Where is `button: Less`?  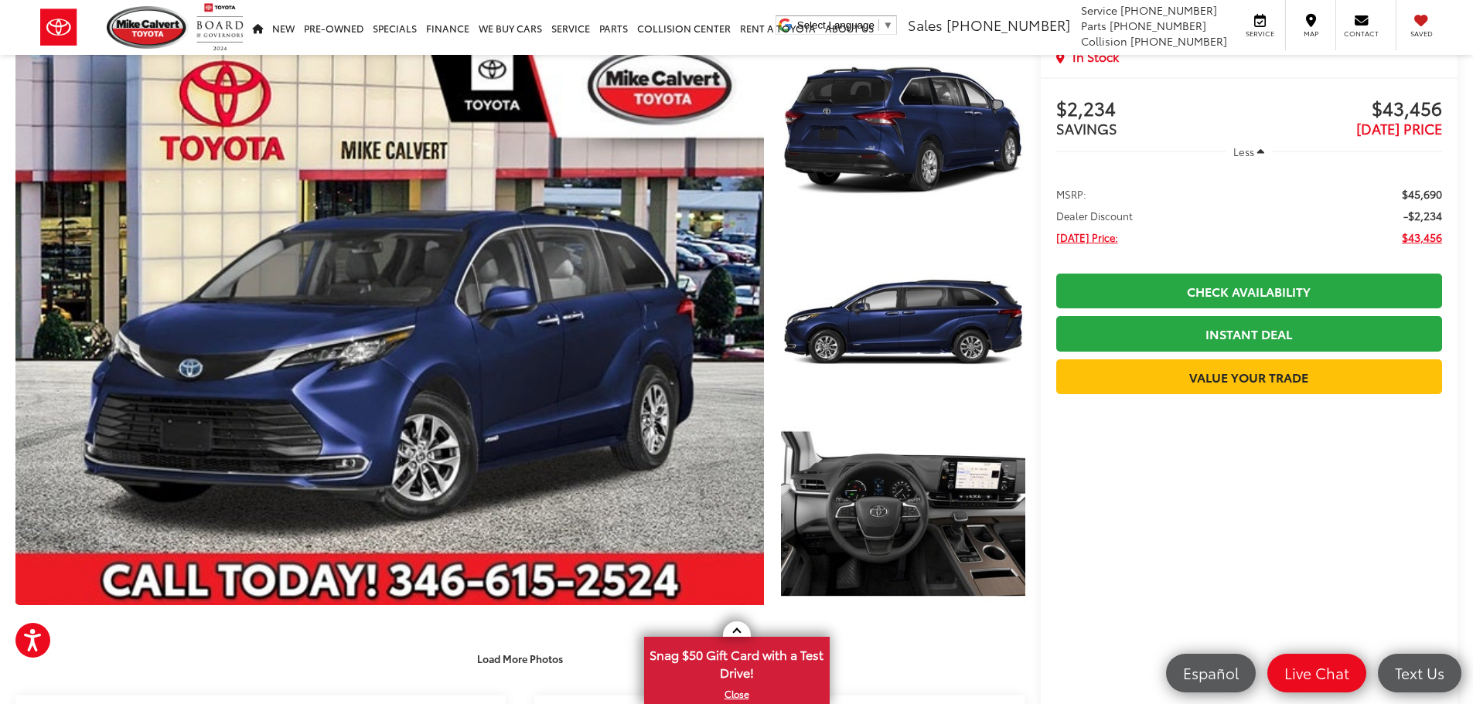
button: Less is located at coordinates (1249, 152).